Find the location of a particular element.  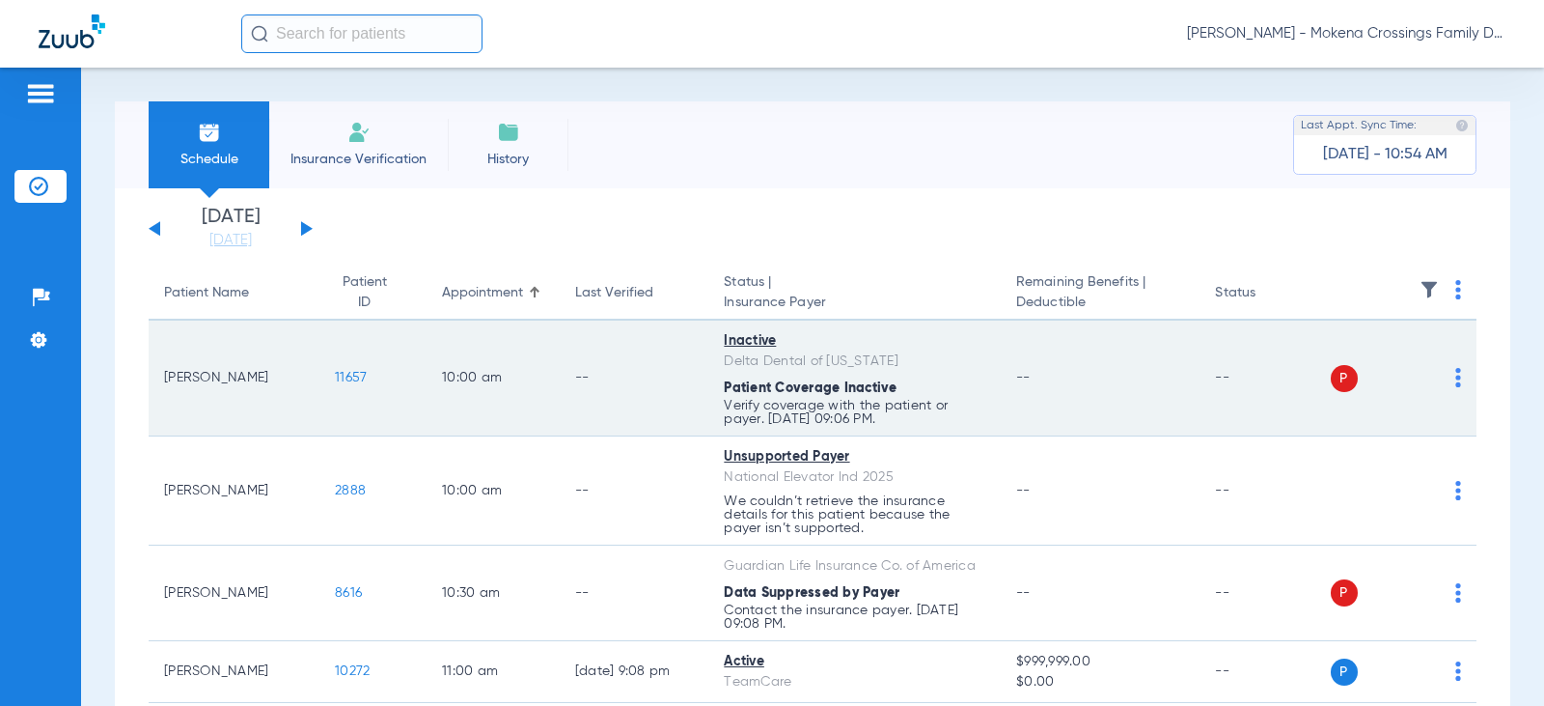

span: Data Suppressed by Payer is located at coordinates (812, 593).